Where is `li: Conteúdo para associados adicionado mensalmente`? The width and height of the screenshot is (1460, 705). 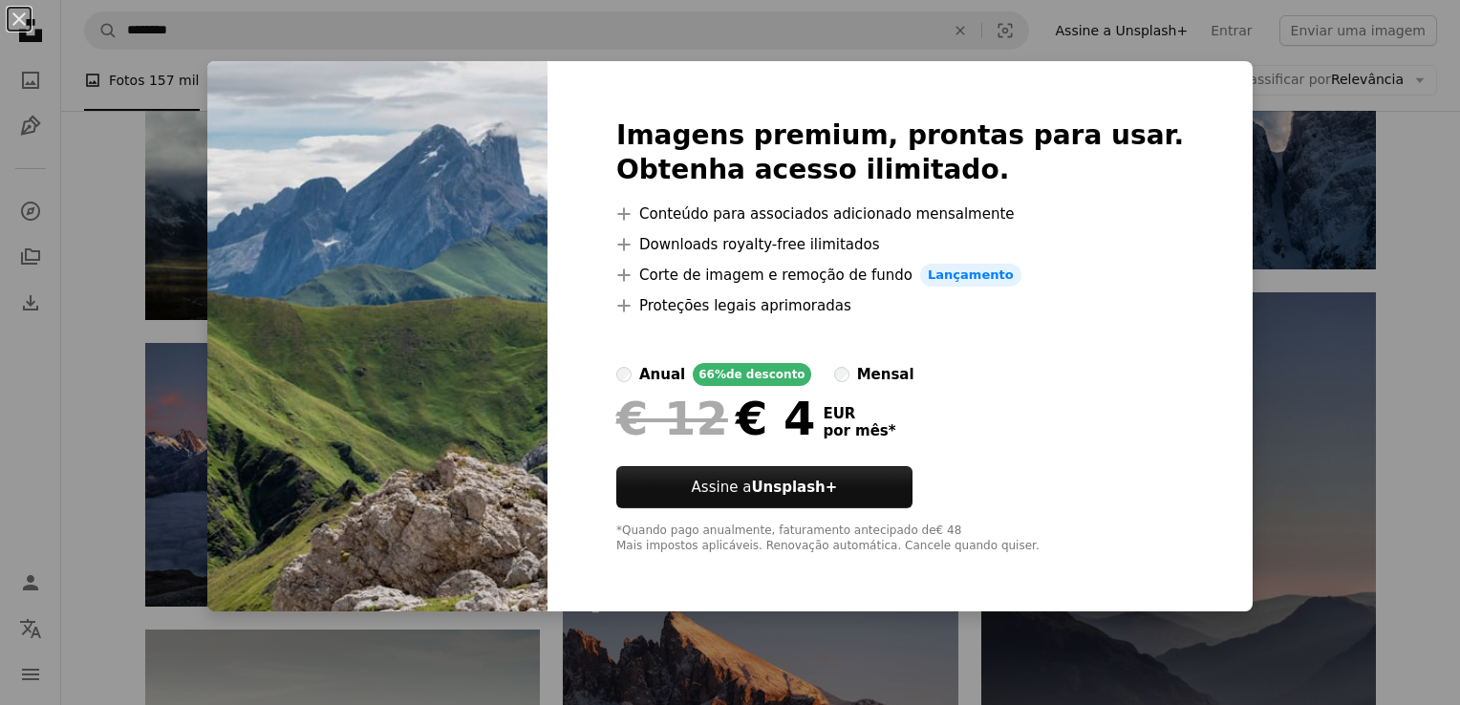
li: Conteúdo para associados adicionado mensalmente is located at coordinates (900, 214).